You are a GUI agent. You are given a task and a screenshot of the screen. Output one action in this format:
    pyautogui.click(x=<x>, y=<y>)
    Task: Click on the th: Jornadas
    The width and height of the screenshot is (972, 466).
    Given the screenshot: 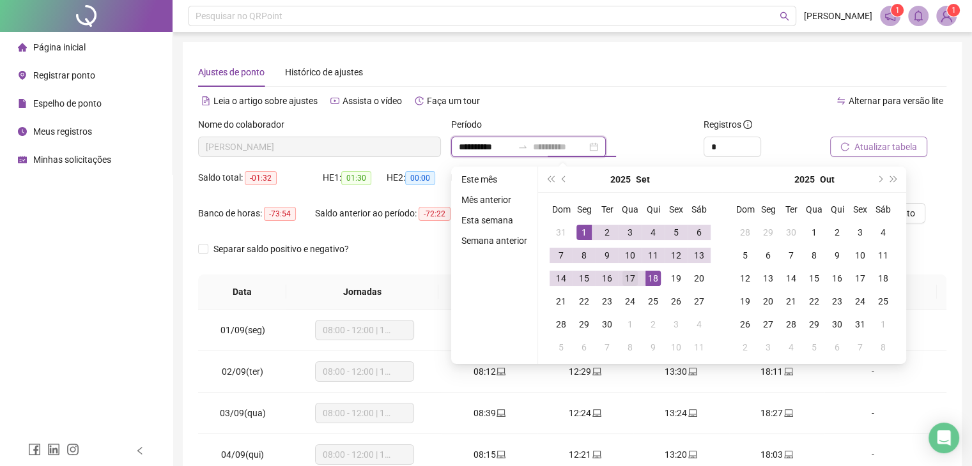 What is the action you would take?
    pyautogui.click(x=362, y=292)
    